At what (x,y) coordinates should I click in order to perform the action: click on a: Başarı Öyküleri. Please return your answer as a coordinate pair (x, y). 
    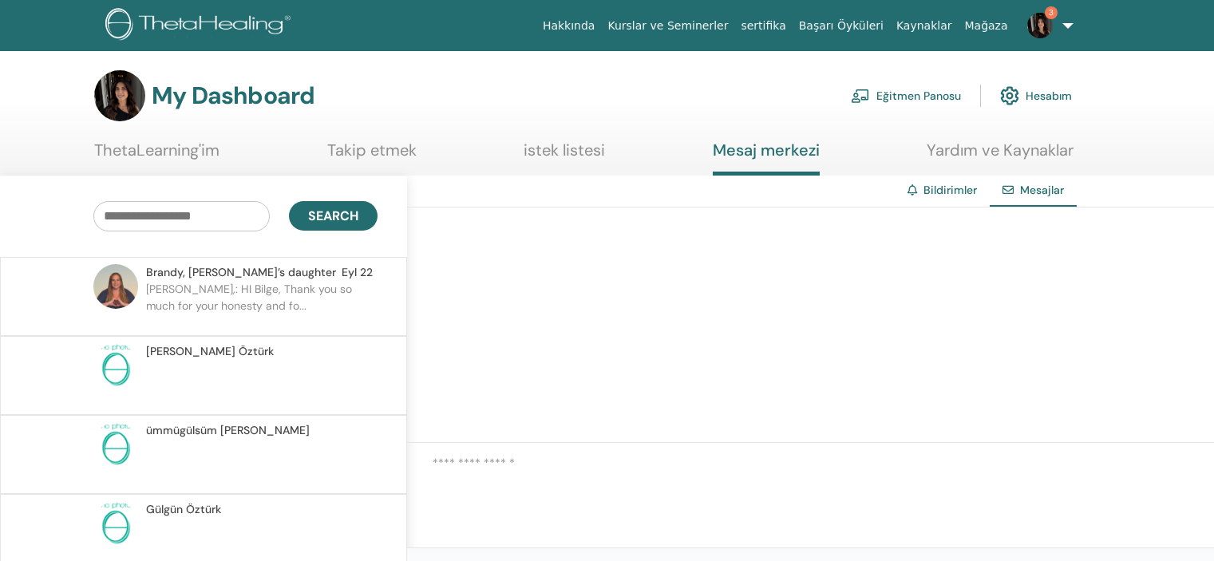
    Looking at the image, I should click on (842, 26).